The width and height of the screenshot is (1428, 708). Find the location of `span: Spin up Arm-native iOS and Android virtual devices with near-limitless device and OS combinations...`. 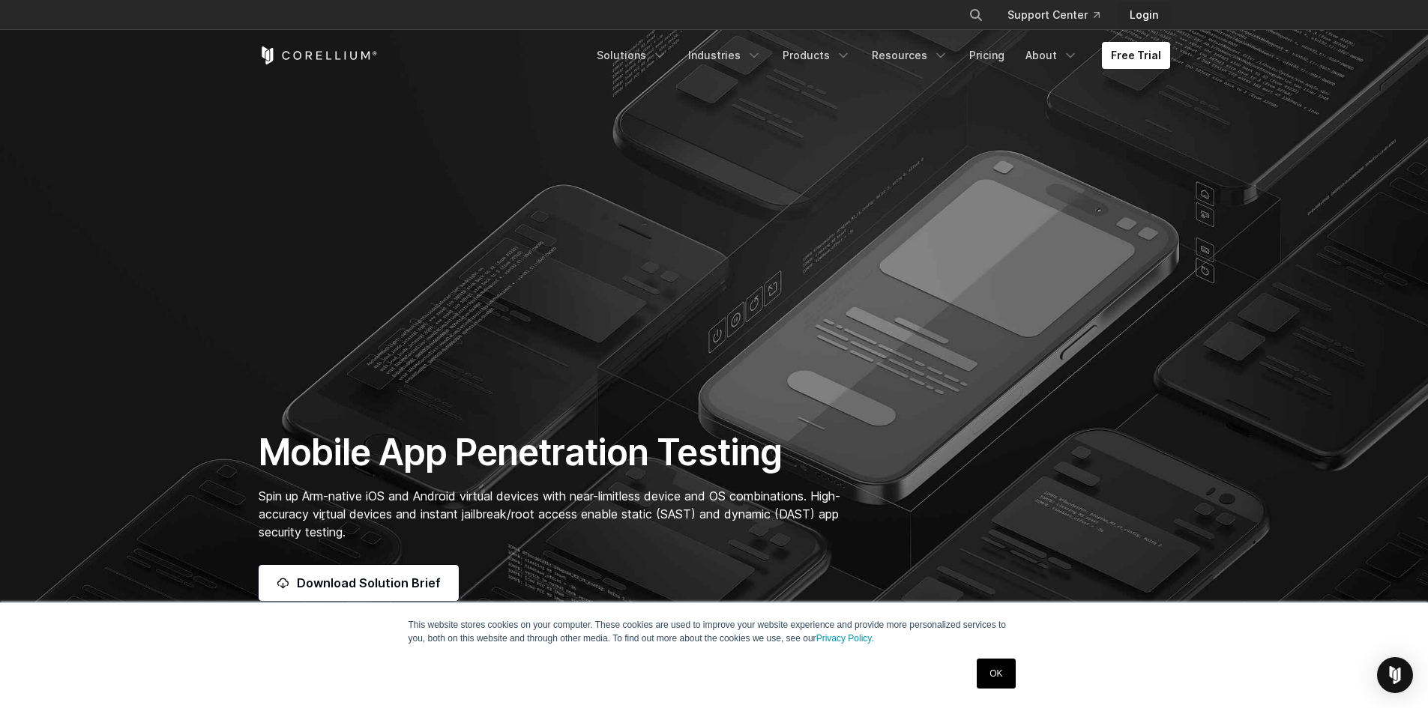

span: Spin up Arm-native iOS and Android virtual devices with near-limitless device and OS combinations... is located at coordinates (549, 514).